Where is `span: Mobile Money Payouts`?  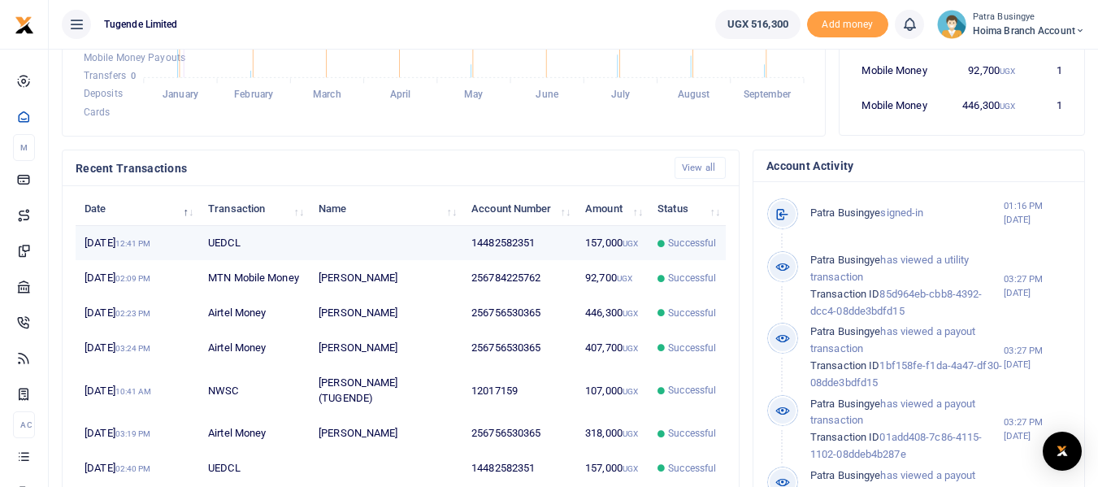
span: Mobile Money Payouts is located at coordinates (134, 58).